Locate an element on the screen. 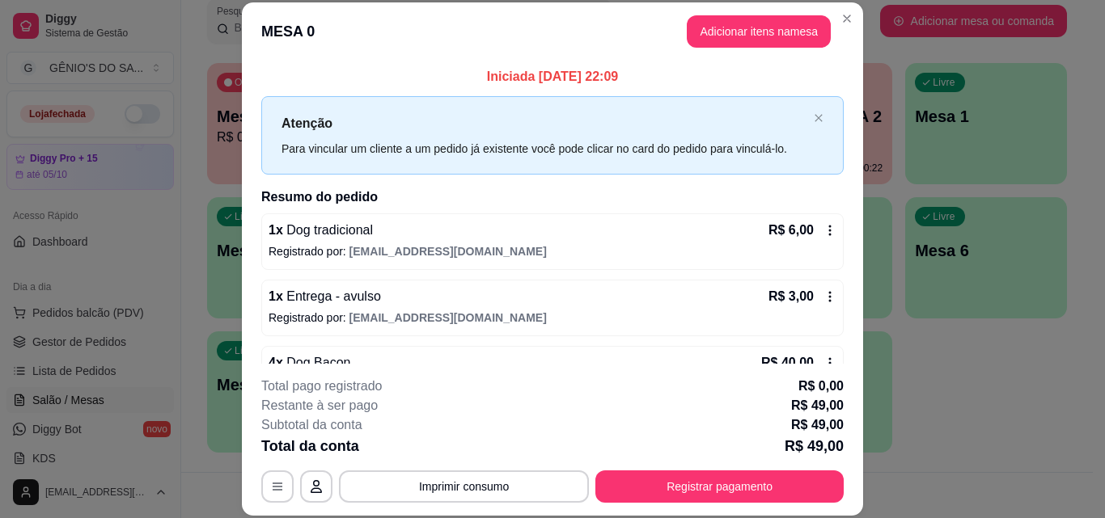  p: Total da conta is located at coordinates (310, 446).